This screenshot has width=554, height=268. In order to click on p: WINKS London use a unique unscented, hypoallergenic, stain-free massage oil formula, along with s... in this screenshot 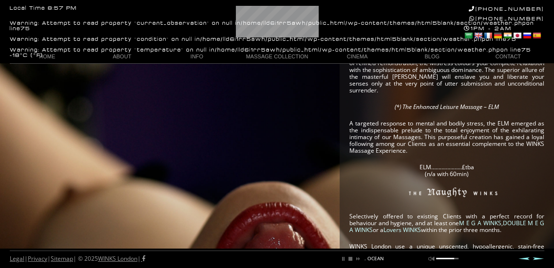, I will do `click(447, 250)`.